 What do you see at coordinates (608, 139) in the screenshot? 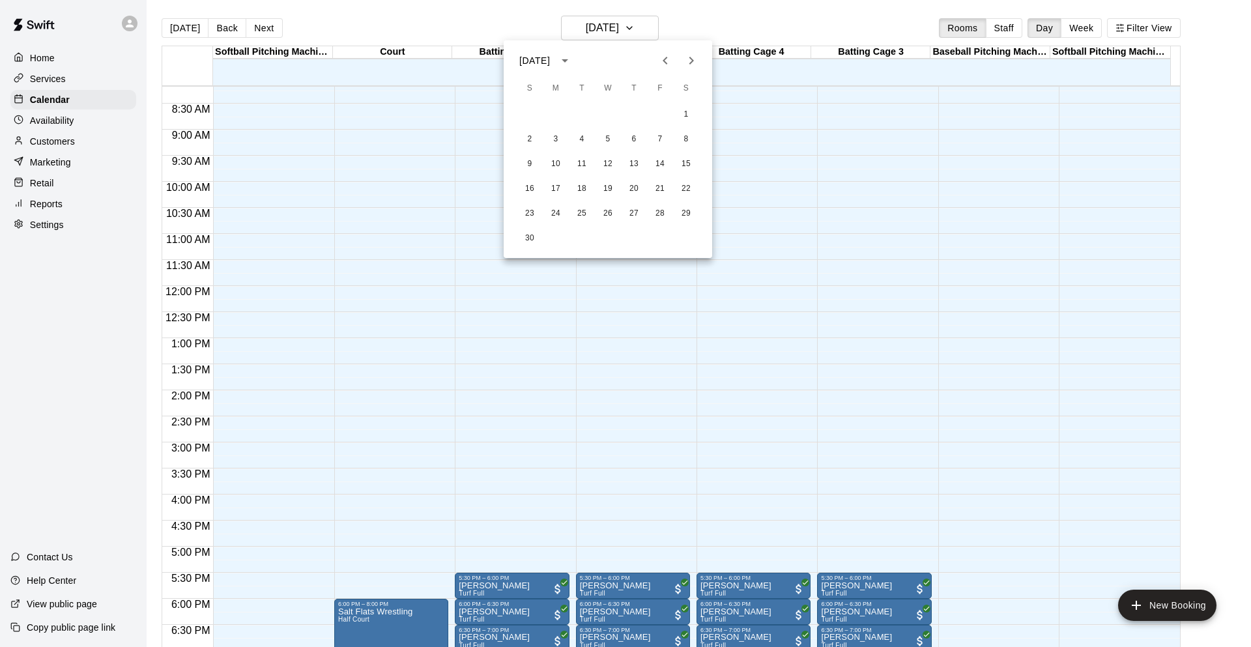
I see `button: 5` at bounding box center [608, 139].